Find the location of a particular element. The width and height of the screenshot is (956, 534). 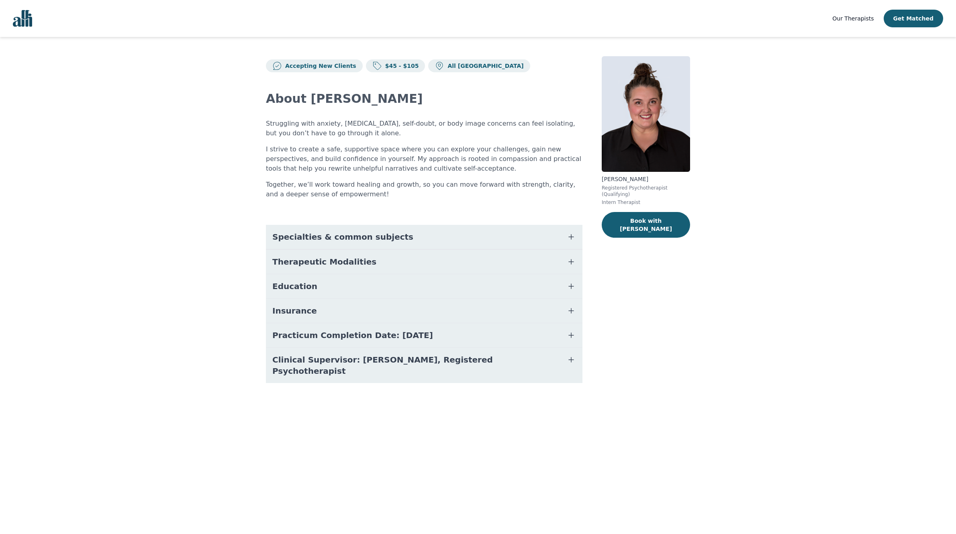

img: alli logo is located at coordinates (22, 18).